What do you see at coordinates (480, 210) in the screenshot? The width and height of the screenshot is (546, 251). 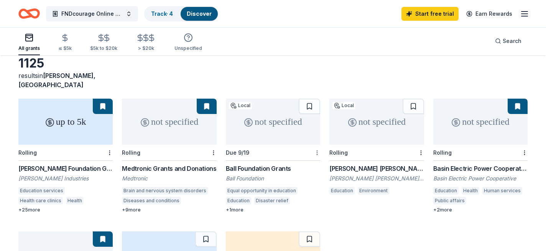 I see `div: + 2 more` at bounding box center [480, 210].